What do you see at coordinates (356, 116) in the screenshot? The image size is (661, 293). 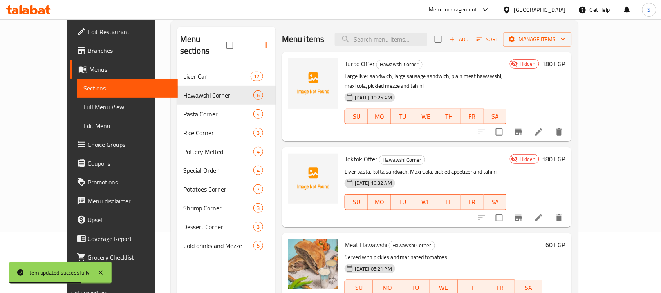 I see `span: SU` at bounding box center [356, 116].